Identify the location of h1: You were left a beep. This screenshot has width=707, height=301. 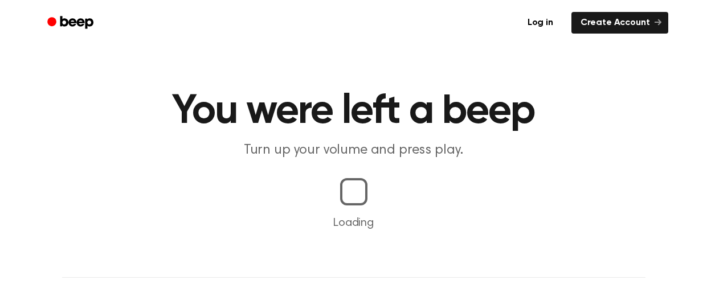
(354, 112).